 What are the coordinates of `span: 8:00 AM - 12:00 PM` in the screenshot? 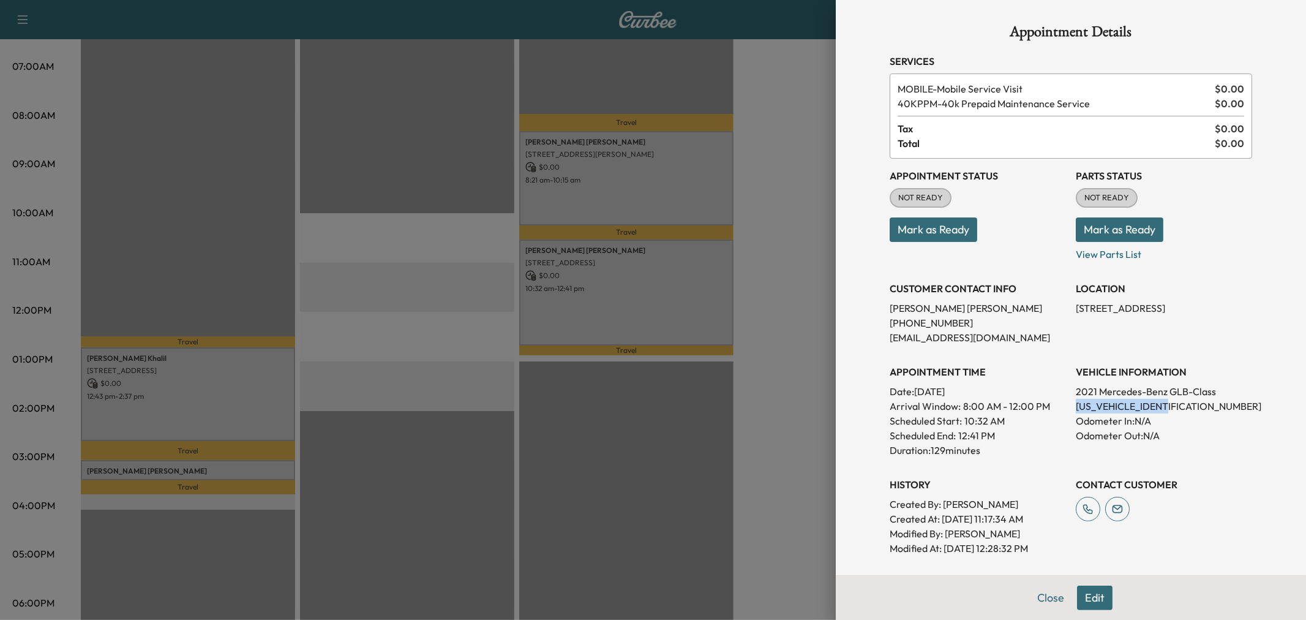 It's located at (1007, 406).